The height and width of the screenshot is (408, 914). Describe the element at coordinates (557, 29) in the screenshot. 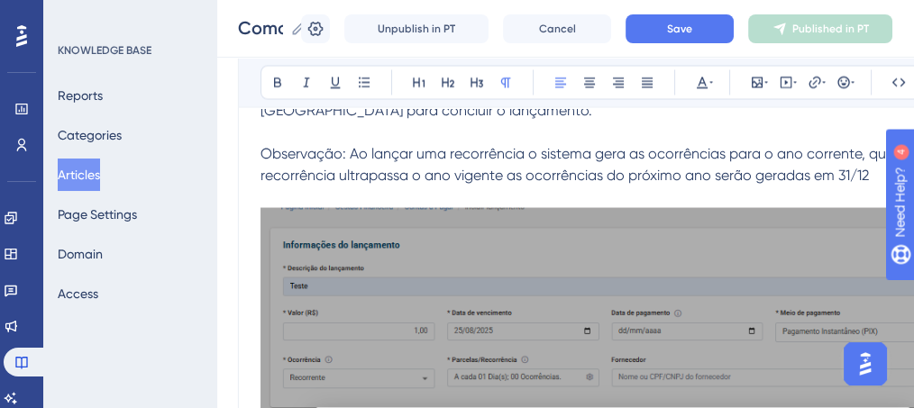

I see `span: Cancel` at that location.